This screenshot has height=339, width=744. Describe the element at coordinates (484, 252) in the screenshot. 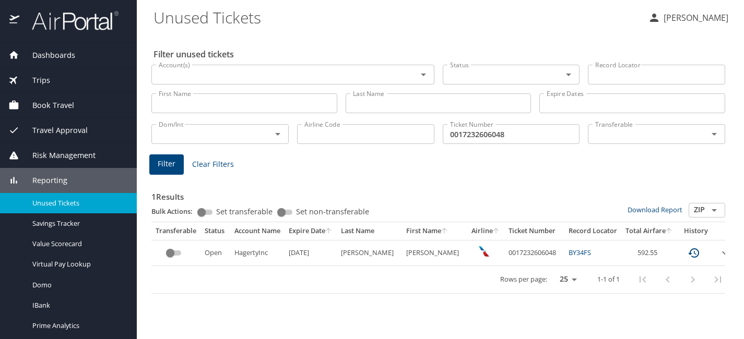

I see `img: wUYAEN7r47F0eX+AAAAAElFTkSuQmCC` at that location.